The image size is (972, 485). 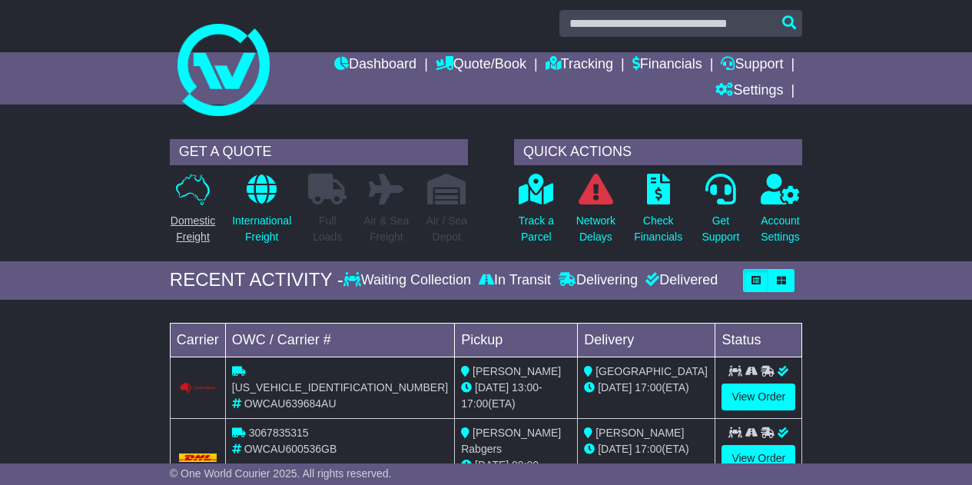 What do you see at coordinates (525, 465) in the screenshot?
I see `span: 09:00` at bounding box center [525, 465].